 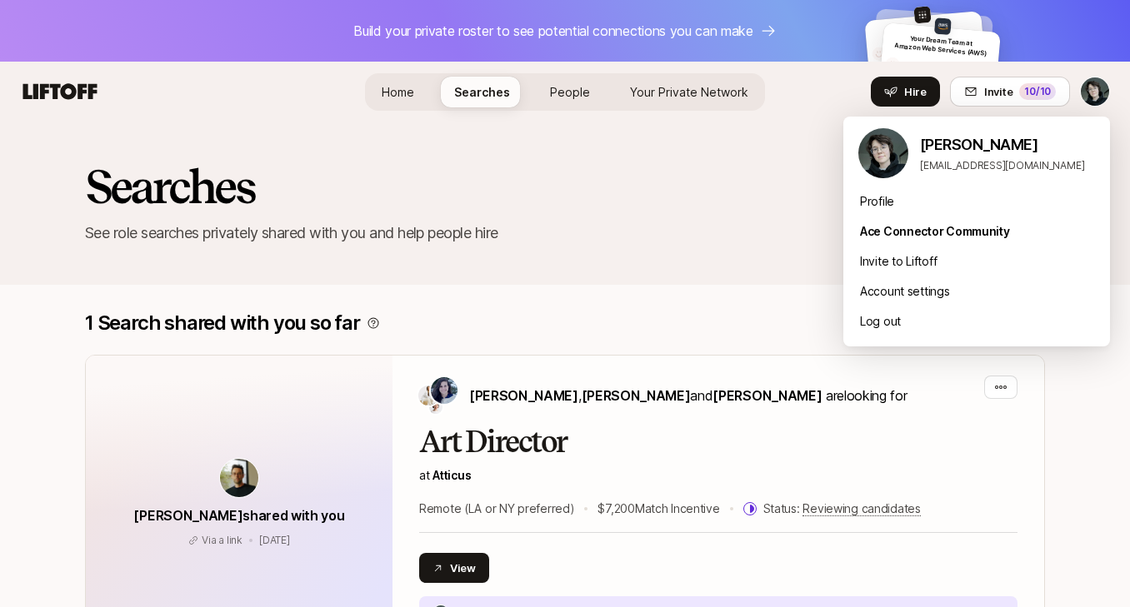 What do you see at coordinates (976, 292) in the screenshot?
I see `div: Account settings` at bounding box center [976, 292].